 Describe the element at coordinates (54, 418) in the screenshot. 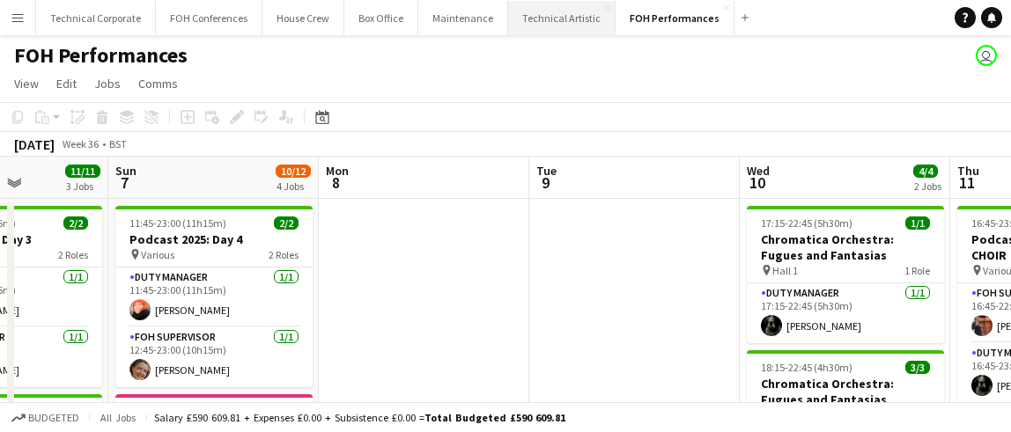

I see `span: Budgeted` at that location.